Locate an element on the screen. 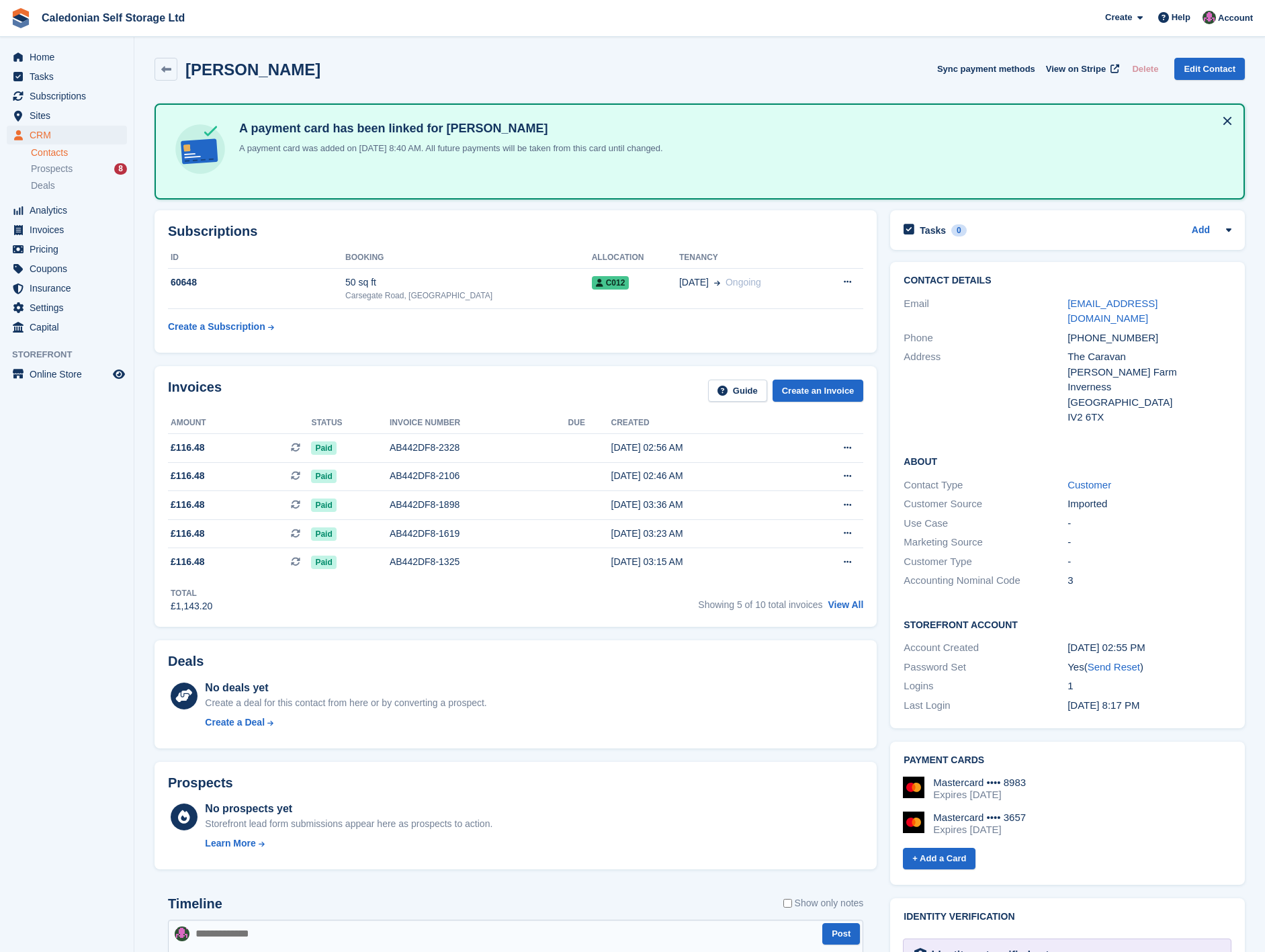 The height and width of the screenshot is (952, 1265). a: Contacts is located at coordinates (78, 153).